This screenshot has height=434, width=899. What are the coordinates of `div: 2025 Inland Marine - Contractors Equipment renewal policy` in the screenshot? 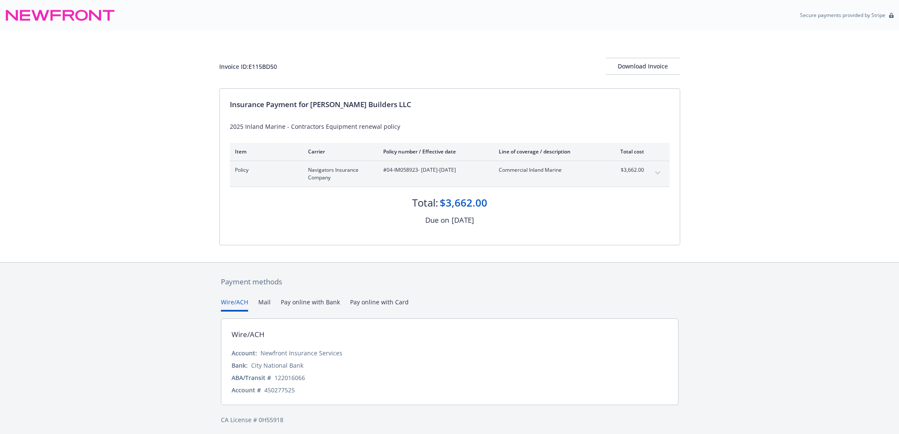 It's located at (449, 126).